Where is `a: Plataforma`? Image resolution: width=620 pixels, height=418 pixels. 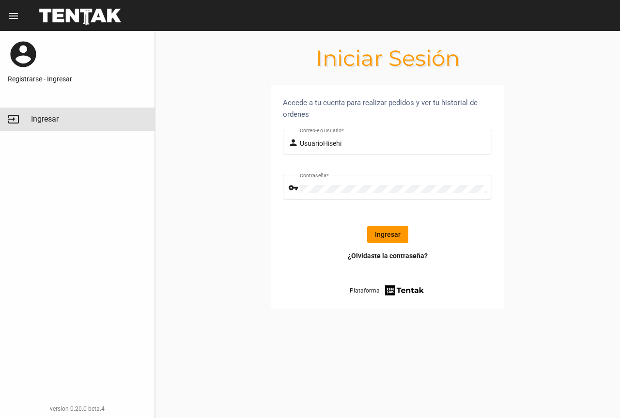 a: Plataforma is located at coordinates (387, 290).